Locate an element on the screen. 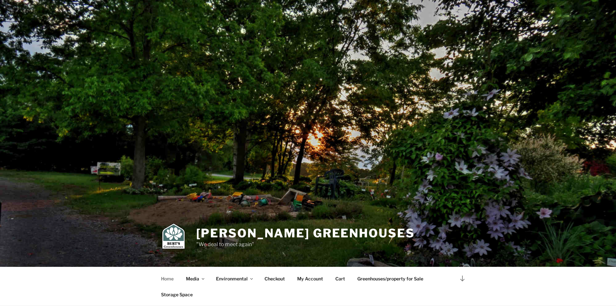 This screenshot has height=306, width=616. p: "We deal to meet again" is located at coordinates (306, 244).